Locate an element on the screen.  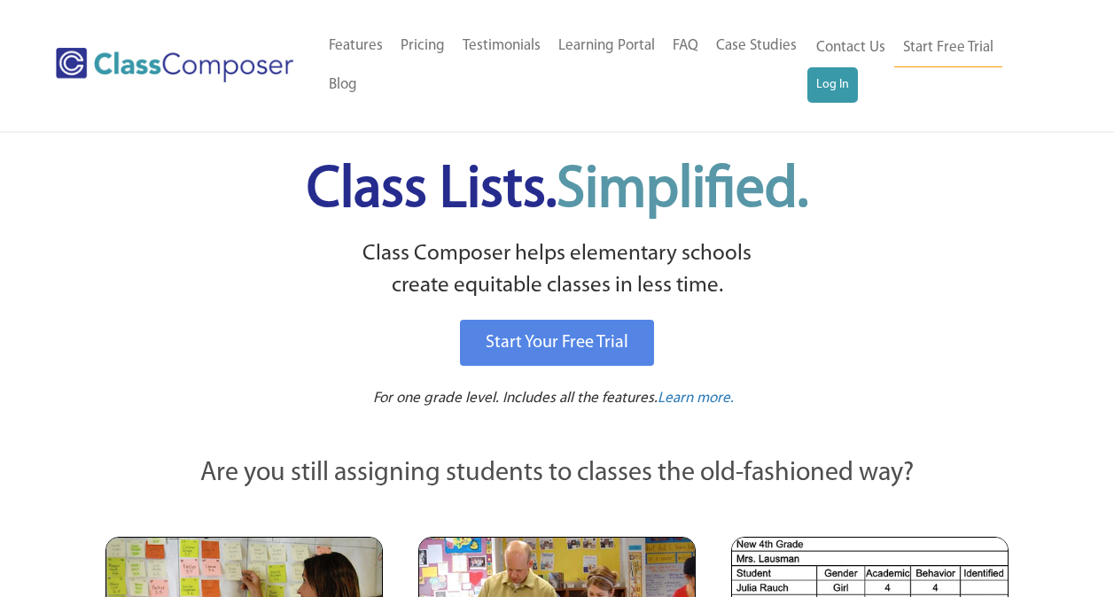
span: Start Your Free Trial is located at coordinates (557, 343).